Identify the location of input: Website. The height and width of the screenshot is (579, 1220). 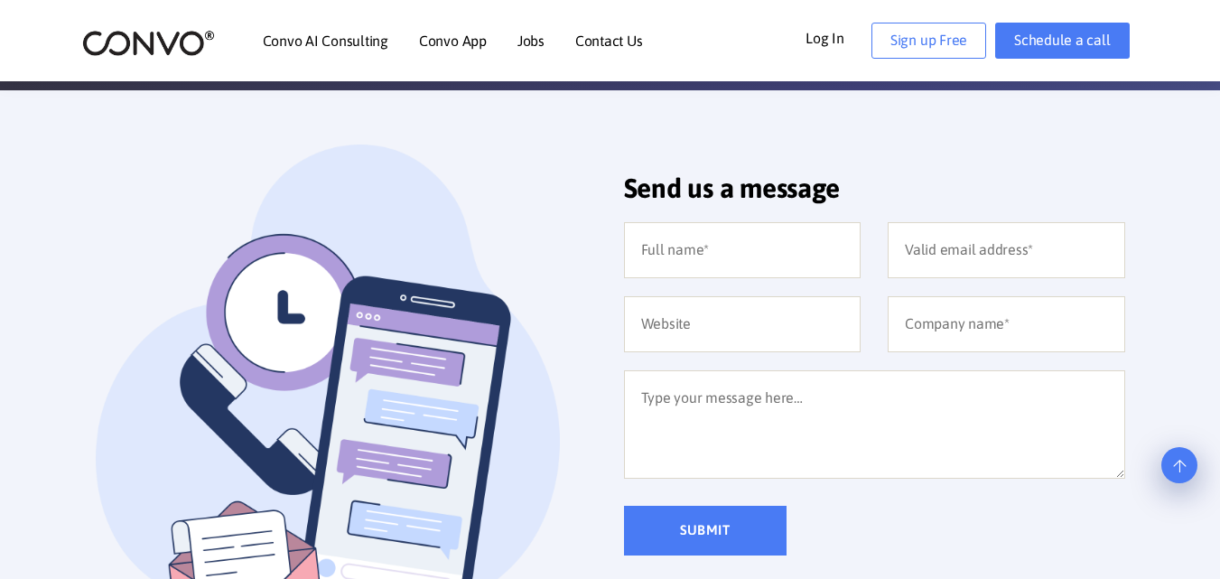
(742, 324).